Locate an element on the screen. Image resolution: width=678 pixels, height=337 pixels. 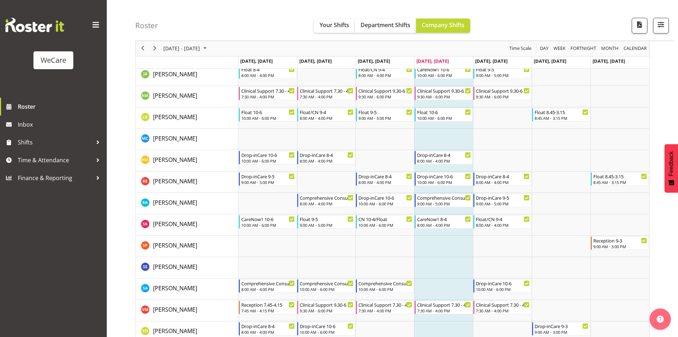
div: Rachna Anderson"s event - Comprehensive Consult 9-5 Begin From Thursday, September 18, 2025 at 9:... is located at coordinates (444, 200).